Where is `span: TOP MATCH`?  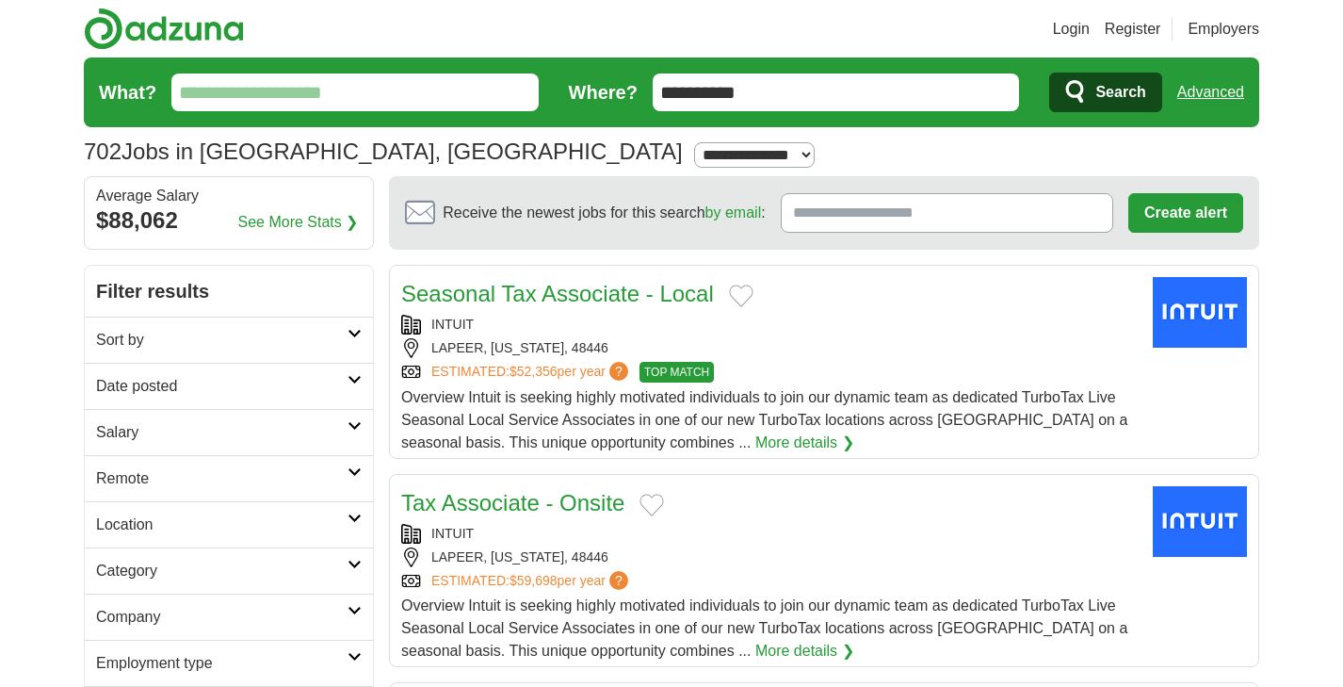
span: TOP MATCH is located at coordinates (676, 372).